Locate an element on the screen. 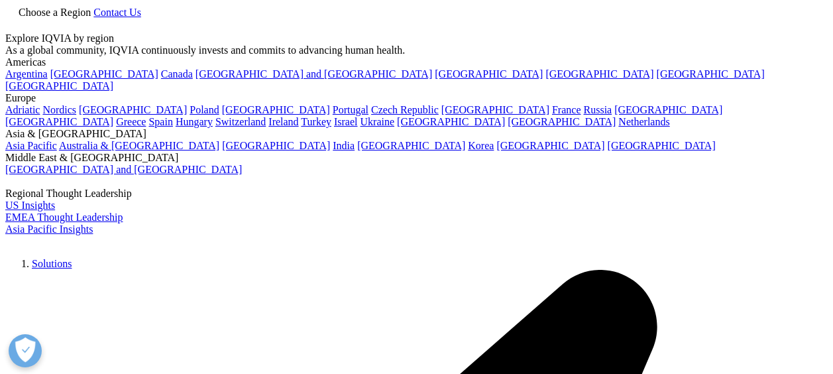 This screenshot has height=374, width=833. a: Russia is located at coordinates (598, 109).